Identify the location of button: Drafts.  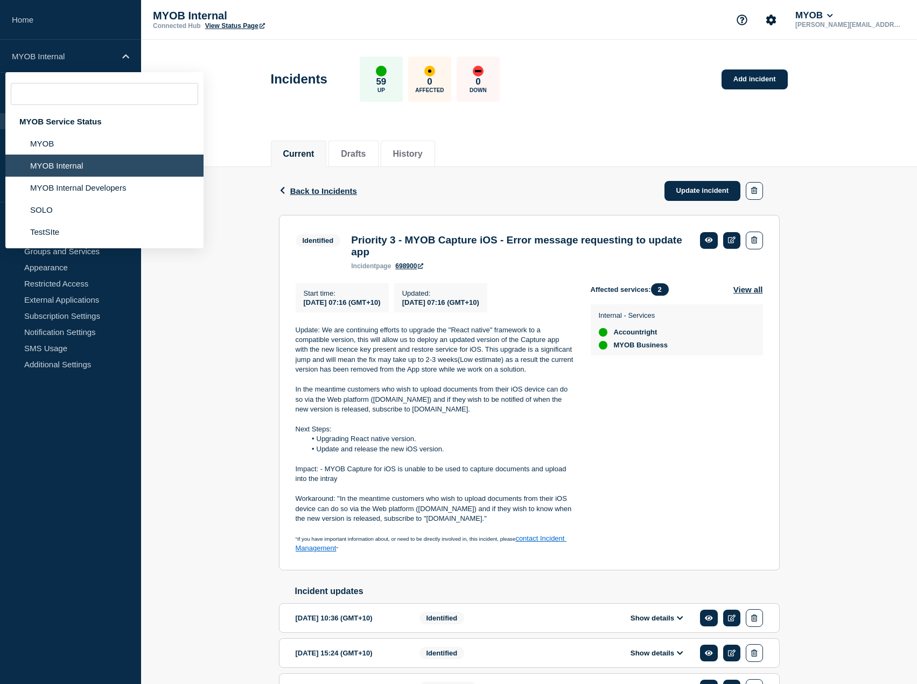
(353, 154).